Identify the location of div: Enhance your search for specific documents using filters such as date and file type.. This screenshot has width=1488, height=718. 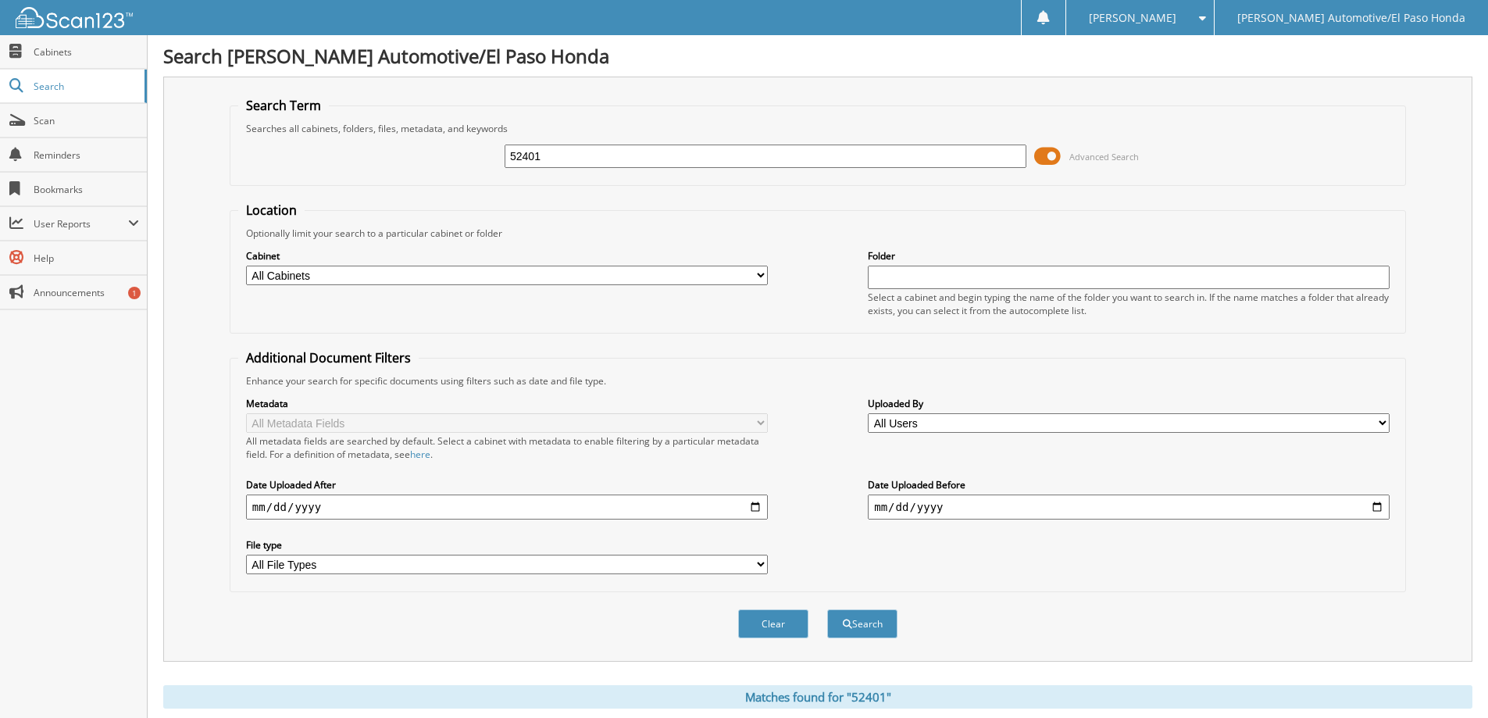
(818, 380).